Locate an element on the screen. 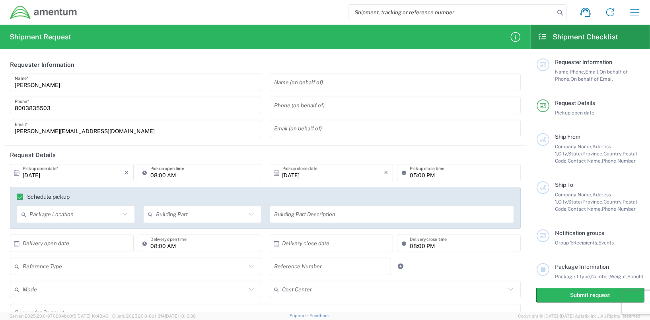 This screenshot has height=320, width=650. a: Support is located at coordinates (300, 316).